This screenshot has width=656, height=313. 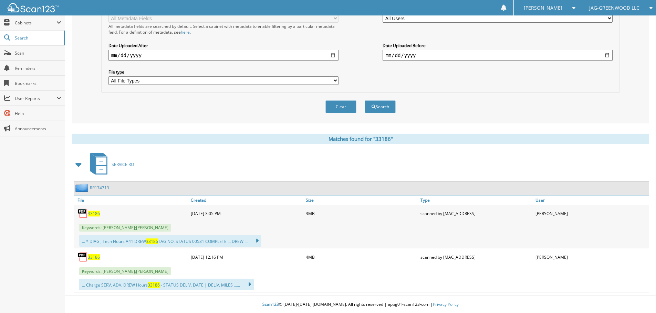 What do you see at coordinates (360, 139) in the screenshot?
I see `div: Matches found for "33186"` at bounding box center [360, 139].